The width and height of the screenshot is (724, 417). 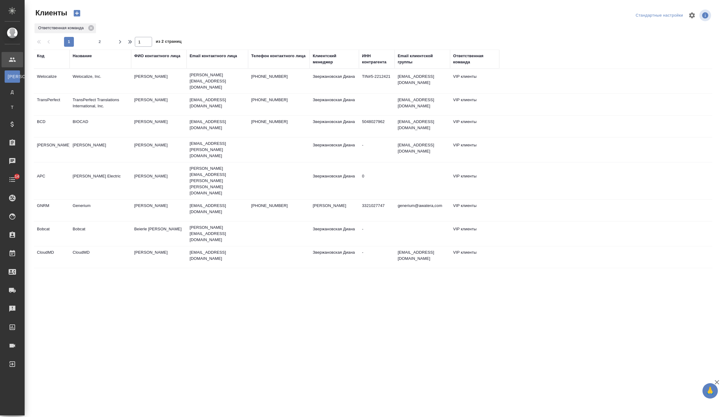 What do you see at coordinates (12, 107) in the screenshot?
I see `span: Т` at bounding box center [12, 107].